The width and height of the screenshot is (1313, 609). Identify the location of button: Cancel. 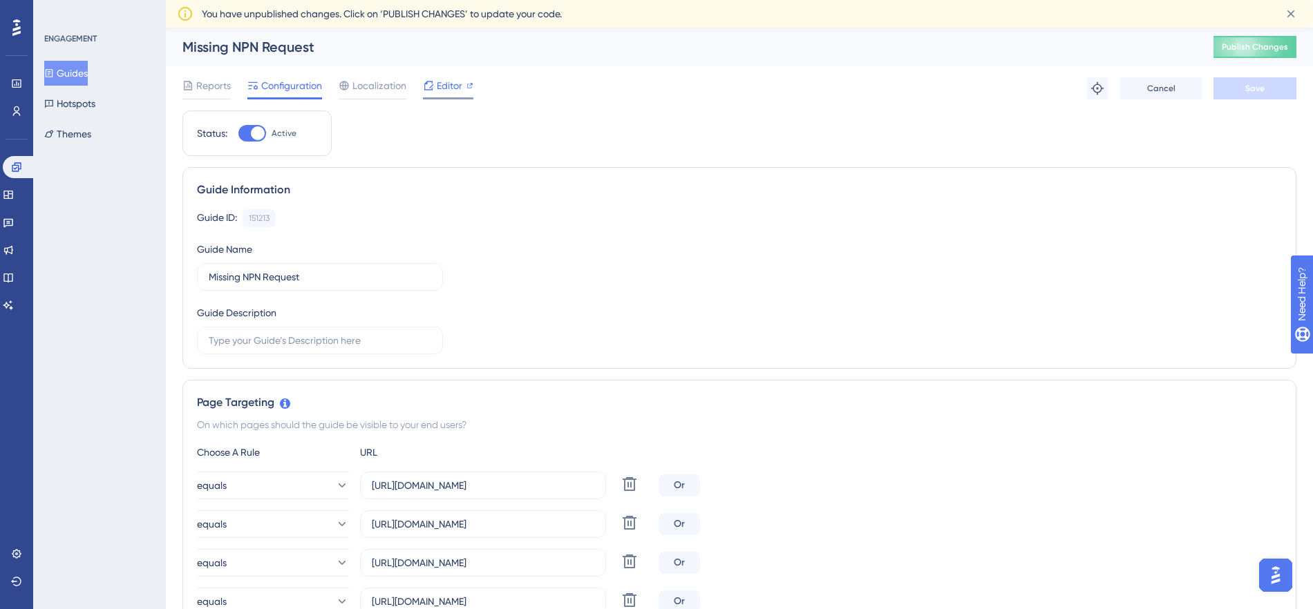
(1161, 88).